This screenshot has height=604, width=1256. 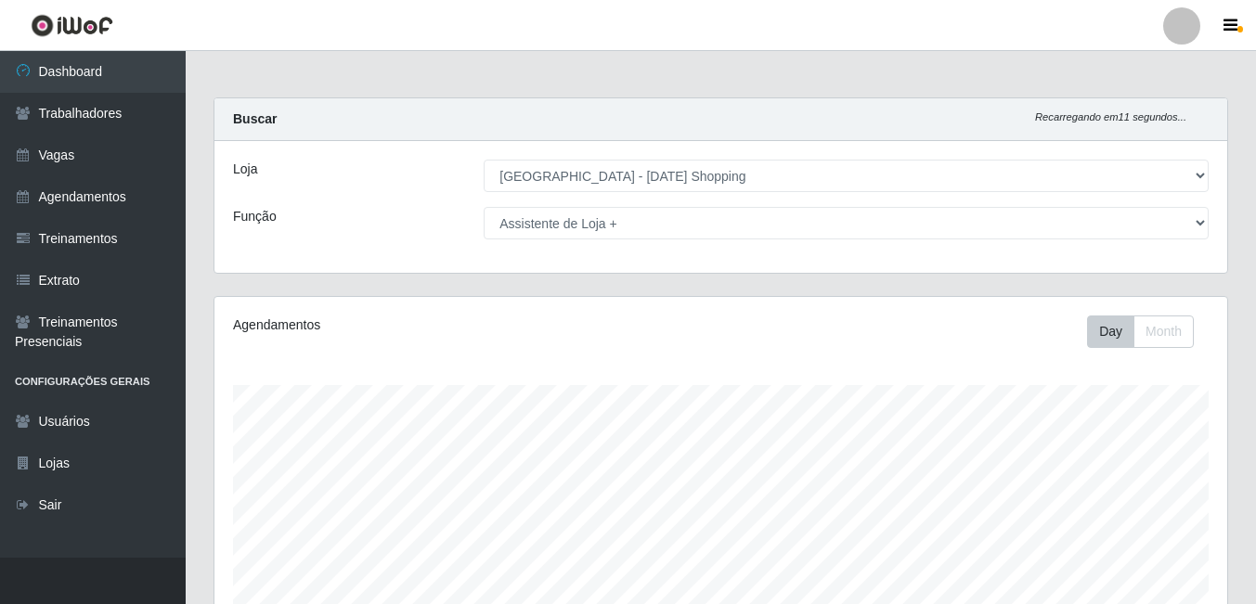 I want to click on div: Agendamentos, so click(x=428, y=325).